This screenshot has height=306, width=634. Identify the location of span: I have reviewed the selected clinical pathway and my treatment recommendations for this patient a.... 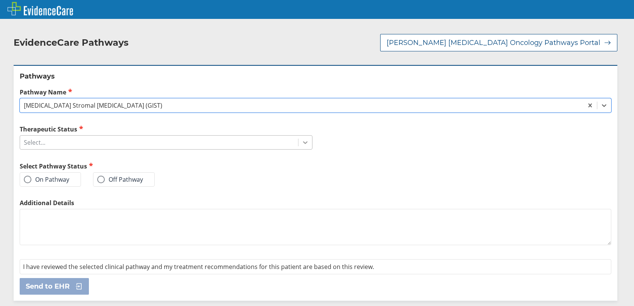
(199, 267).